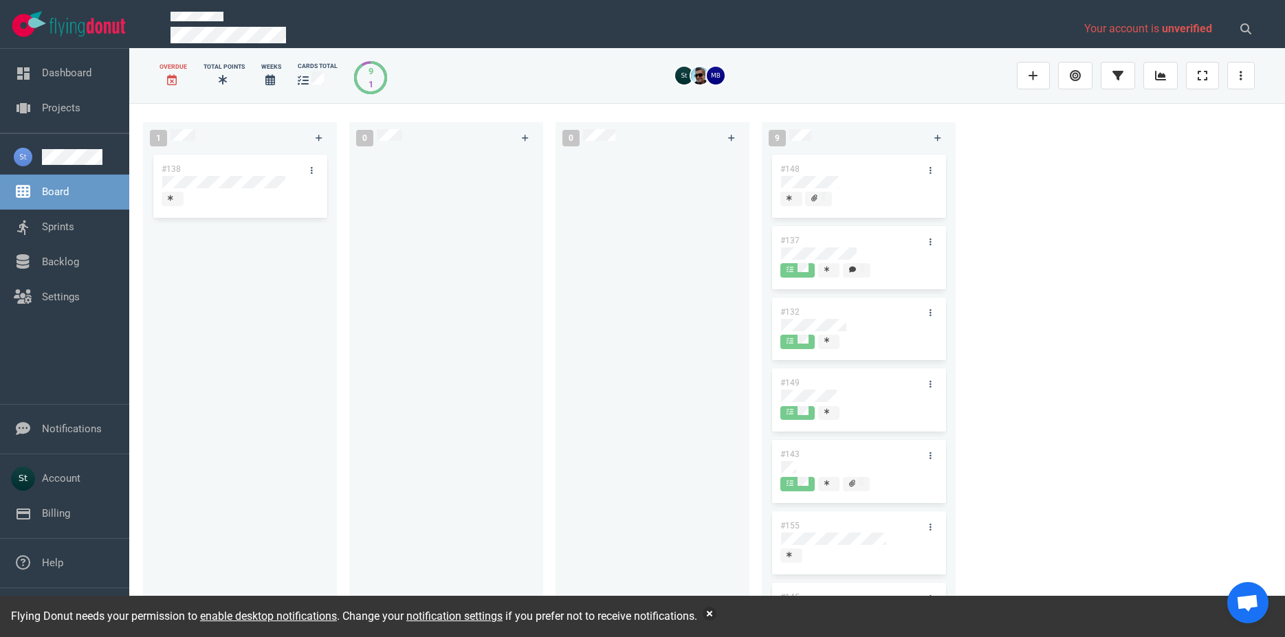 The image size is (1285, 637). I want to click on a: Settings, so click(61, 297).